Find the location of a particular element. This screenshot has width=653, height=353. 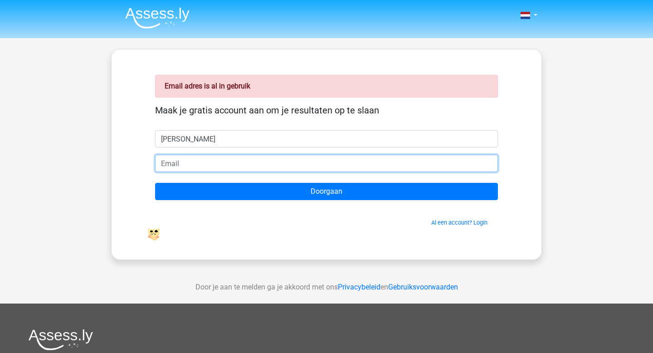

a: Al een account? Login is located at coordinates (459, 222).